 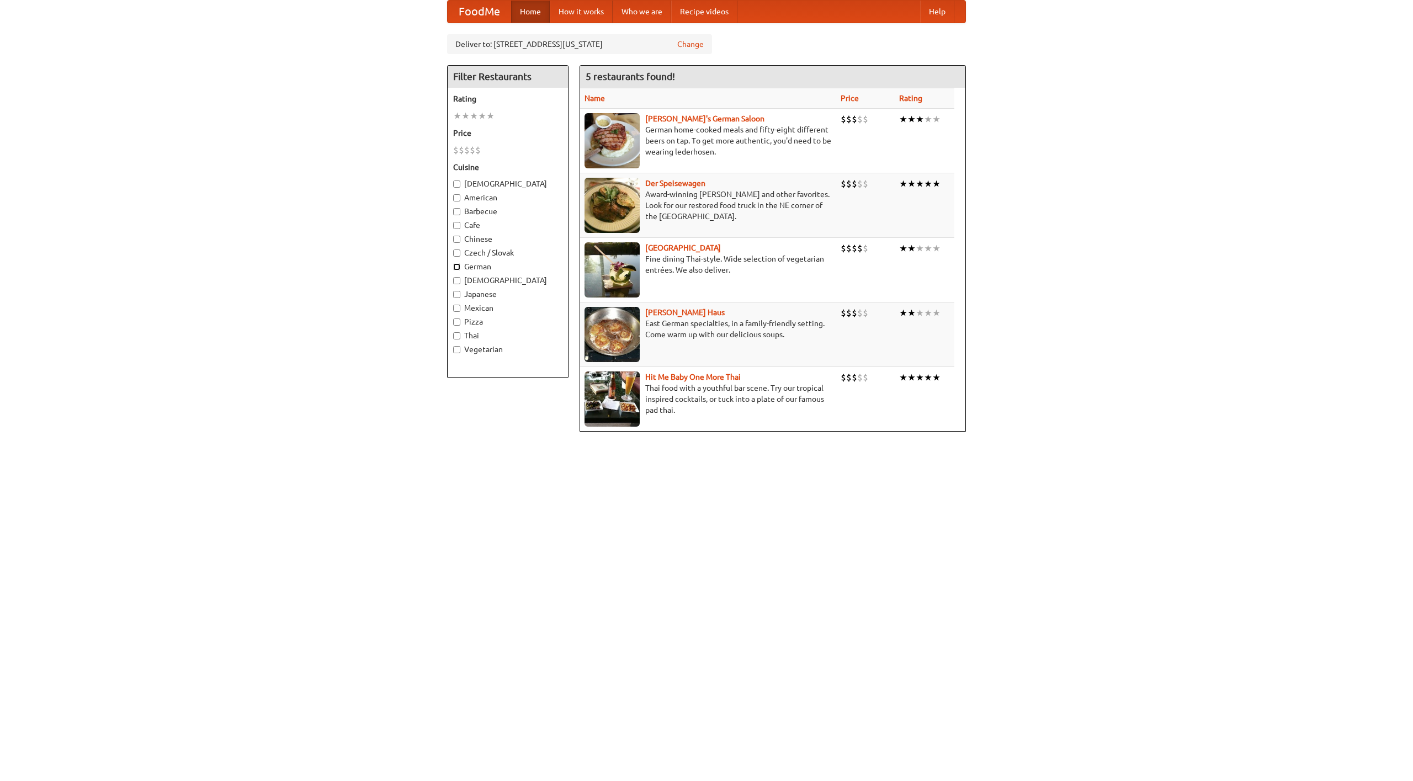 What do you see at coordinates (508, 267) in the screenshot?
I see `label: German` at bounding box center [508, 267].